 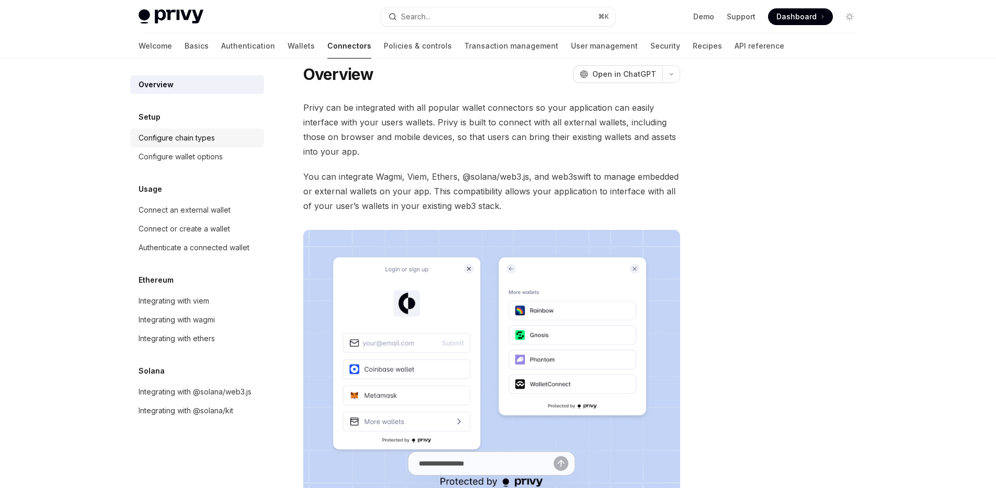 What do you see at coordinates (800, 17) in the screenshot?
I see `a: Dashboard` at bounding box center [800, 17].